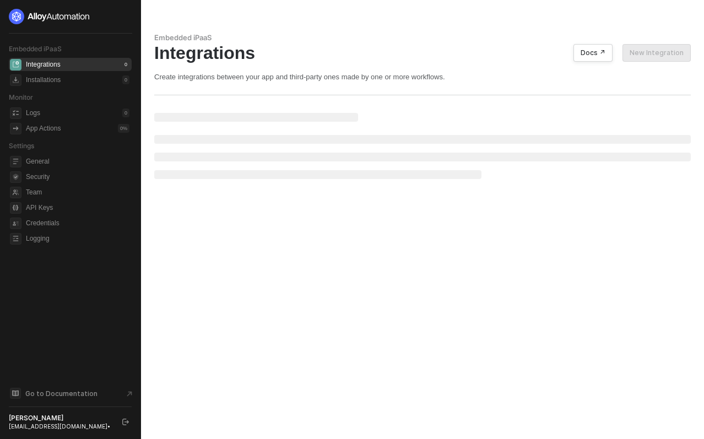 Image resolution: width=704 pixels, height=439 pixels. What do you see at coordinates (15, 192) in the screenshot?
I see `span: team` at bounding box center [15, 192].